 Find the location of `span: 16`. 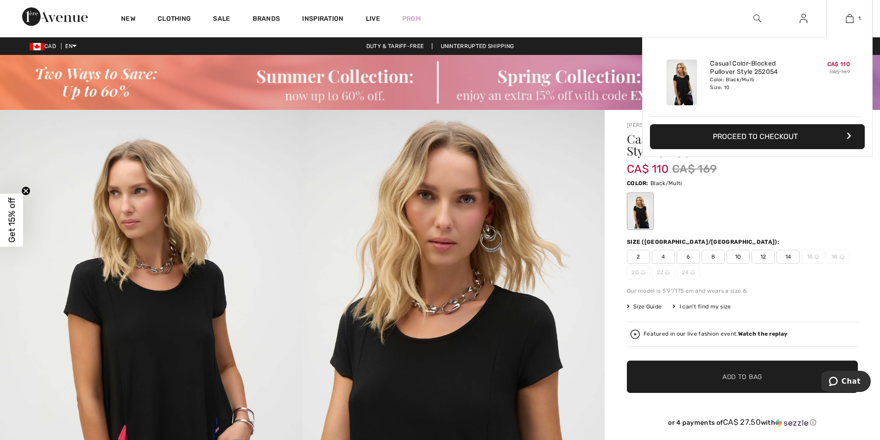

span: 16 is located at coordinates (813, 257).